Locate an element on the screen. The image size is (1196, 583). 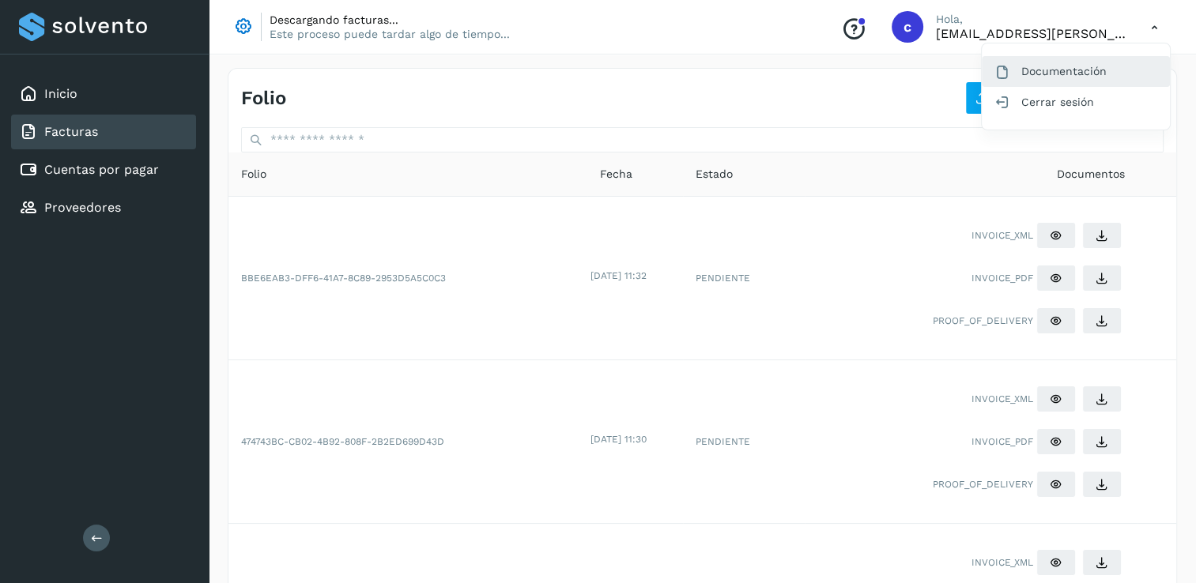
div: Proveedores is located at coordinates (104, 208).